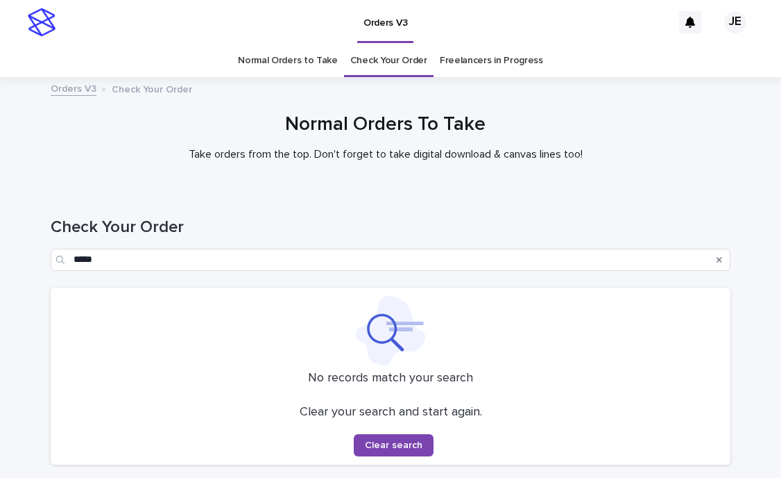 Image resolution: width=781 pixels, height=478 pixels. Describe the element at coordinates (391, 378) in the screenshot. I see `p: No records match your search` at that location.